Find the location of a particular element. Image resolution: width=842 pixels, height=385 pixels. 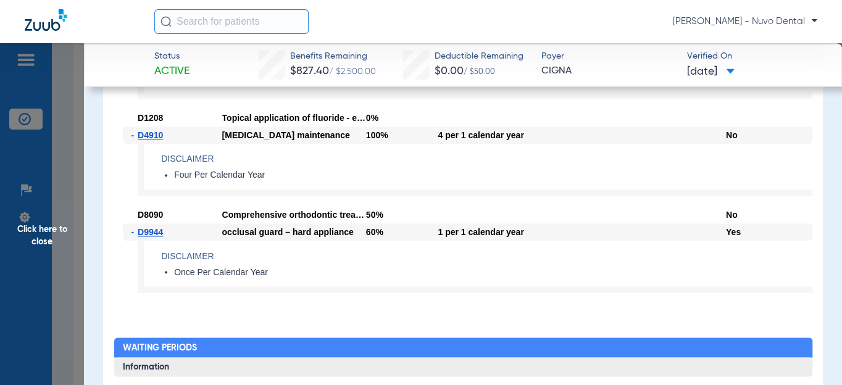

input: Search for patients is located at coordinates (231, 22).